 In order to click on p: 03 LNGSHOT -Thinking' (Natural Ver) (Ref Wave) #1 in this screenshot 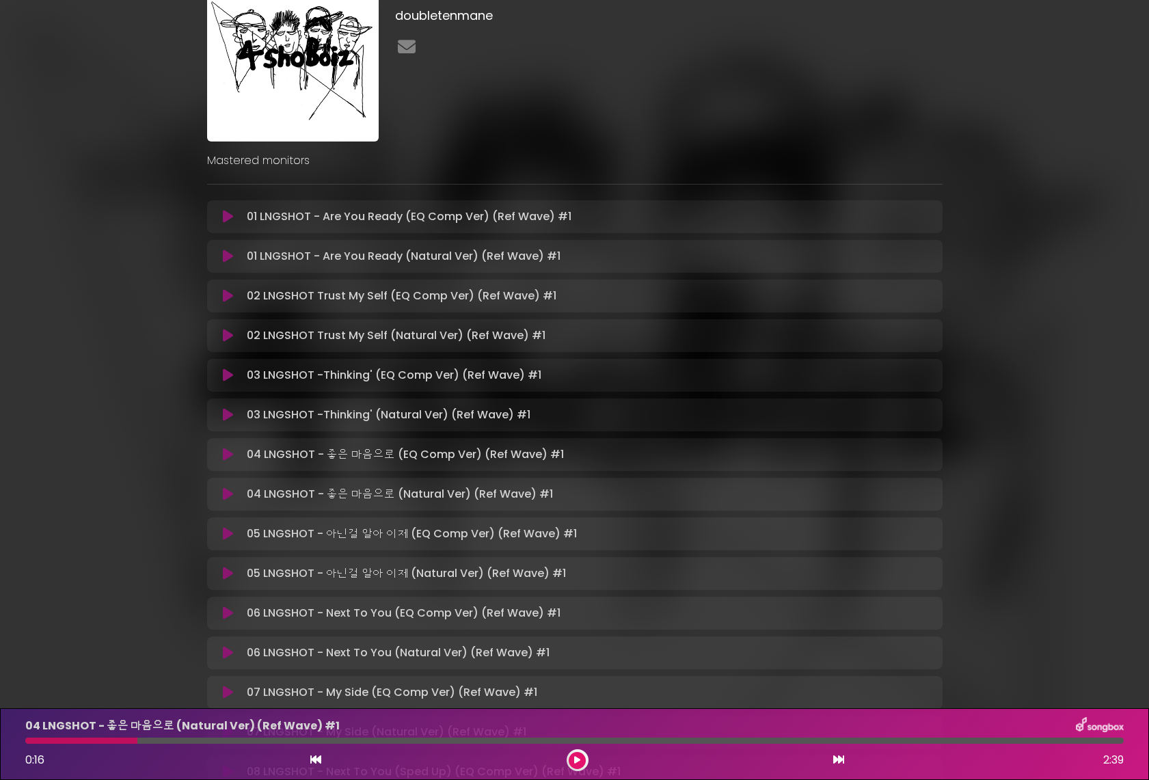, I will do `click(388, 415)`.